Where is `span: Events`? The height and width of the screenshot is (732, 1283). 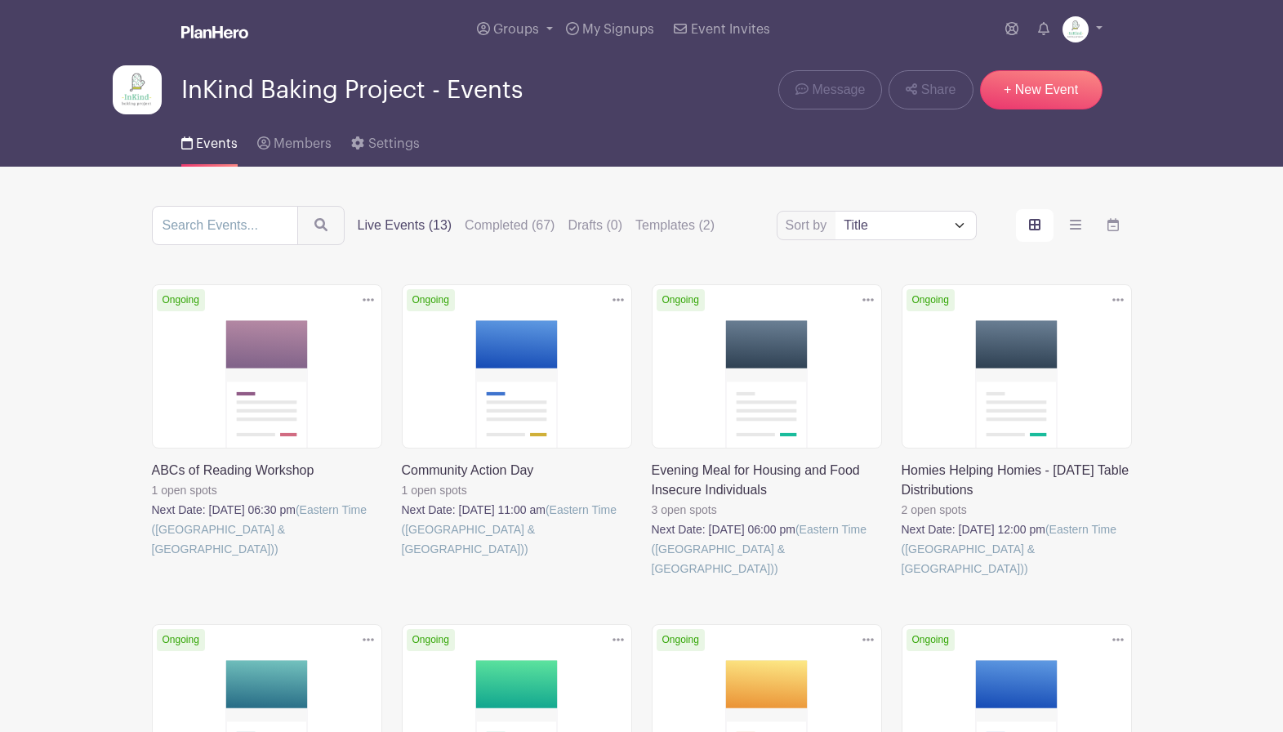
span: Events is located at coordinates (216, 144).